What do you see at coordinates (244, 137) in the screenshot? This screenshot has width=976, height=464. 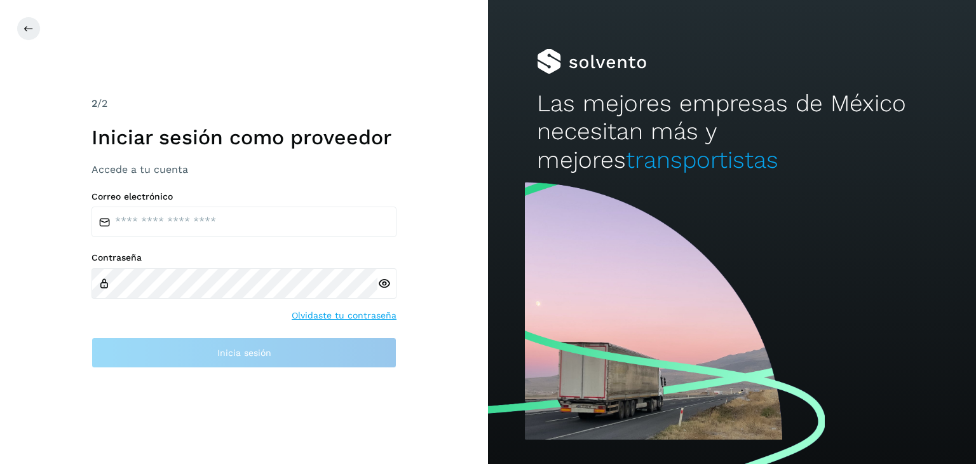 I see `h1: Iniciar sesión como proveedor` at bounding box center [244, 137].